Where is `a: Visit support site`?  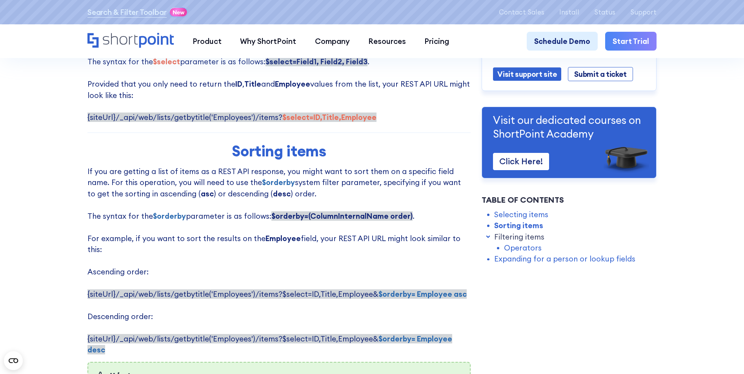
a: Visit support site is located at coordinates (527, 74).